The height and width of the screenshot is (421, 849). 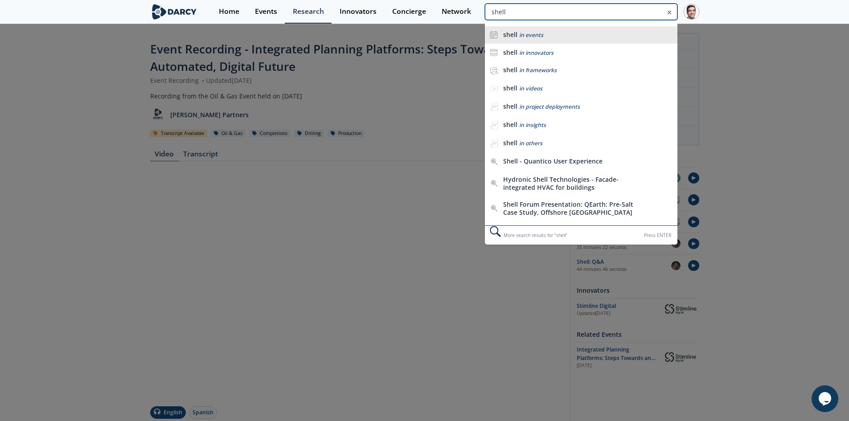 What do you see at coordinates (530, 88) in the screenshot?
I see `span: in videos` at bounding box center [530, 88].